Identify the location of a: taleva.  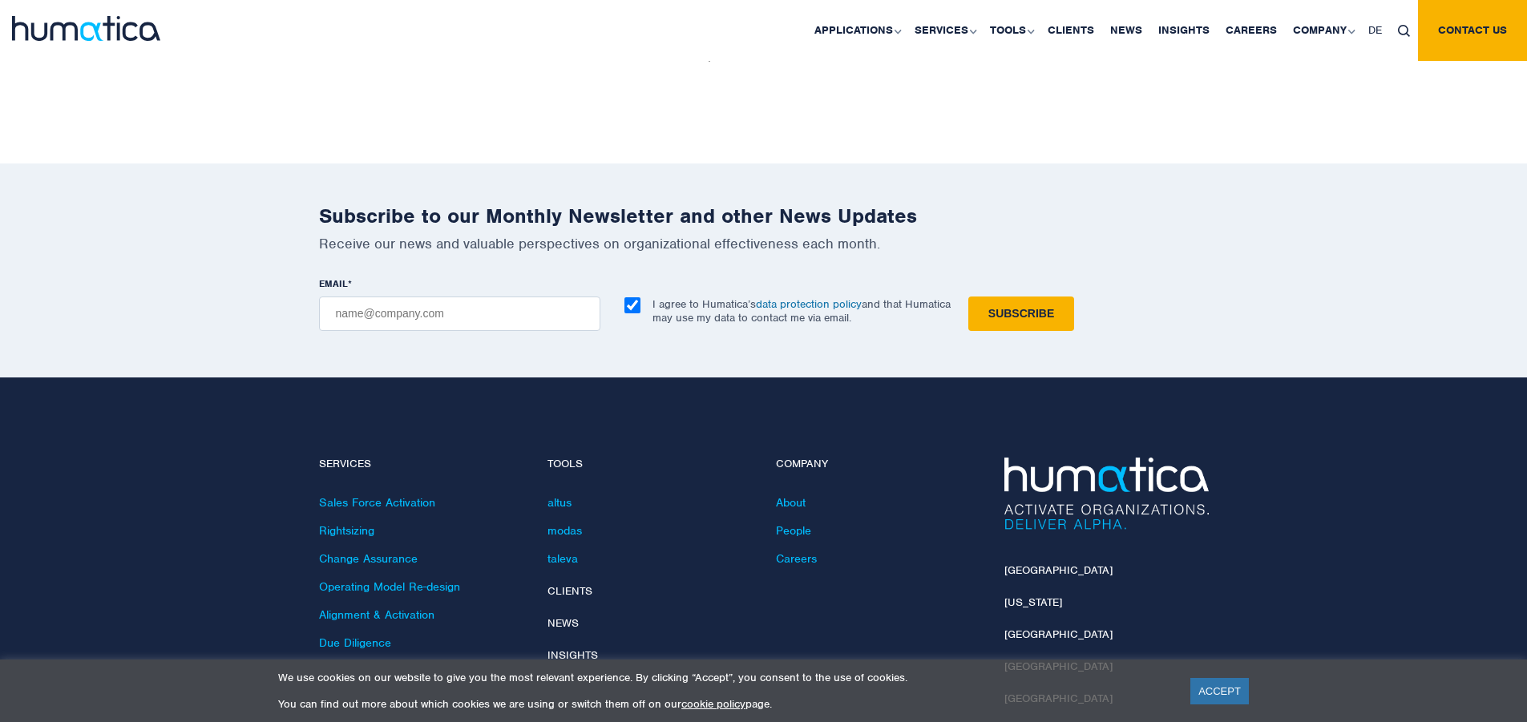
(563, 559).